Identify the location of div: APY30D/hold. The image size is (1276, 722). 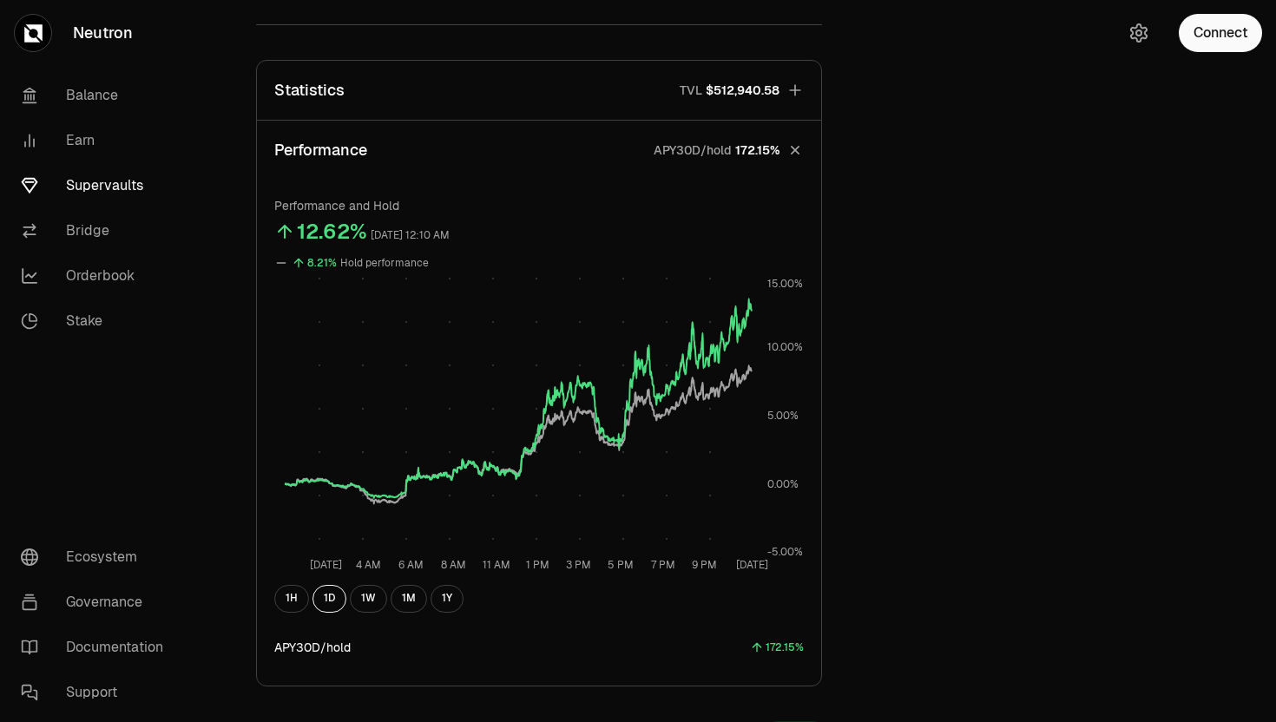
(312, 647).